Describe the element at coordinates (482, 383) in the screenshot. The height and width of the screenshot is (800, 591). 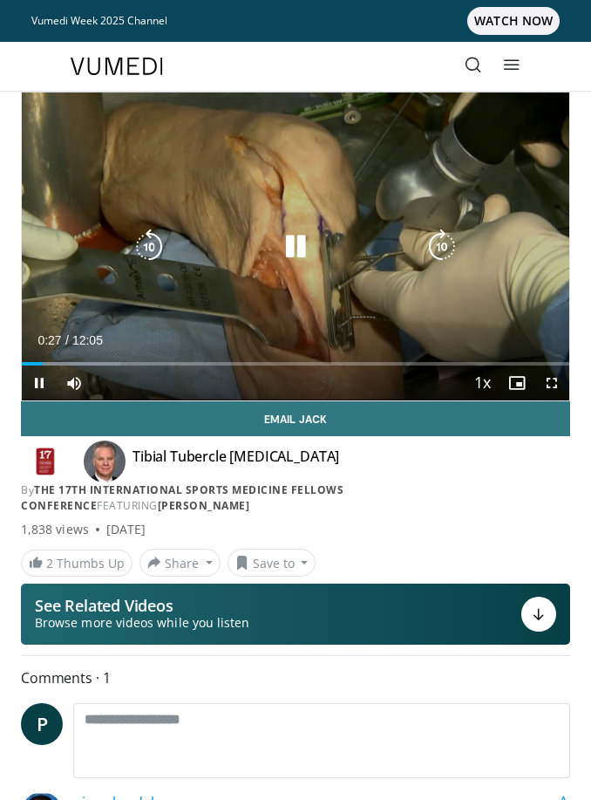
I see `button: Playback Rate` at that location.